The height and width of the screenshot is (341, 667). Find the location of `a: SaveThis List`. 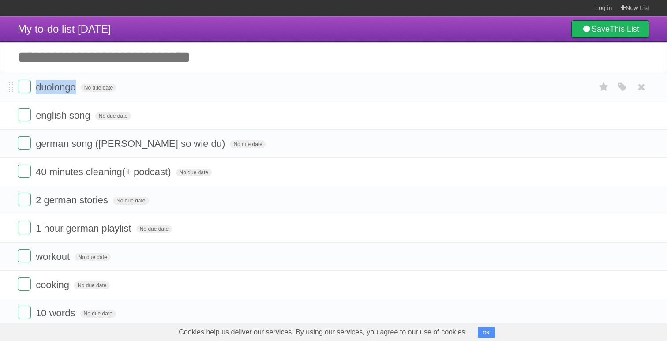

a: SaveThis List is located at coordinates (610, 29).